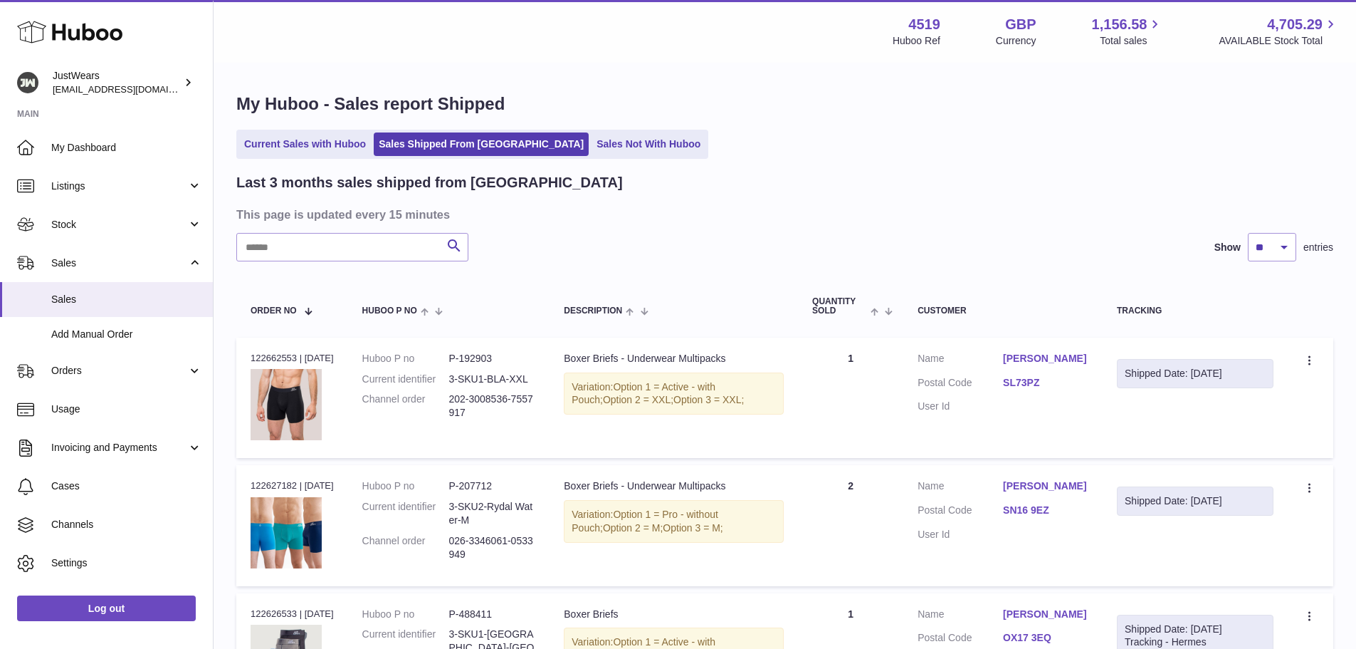 The image size is (1356, 649). What do you see at coordinates (1295, 24) in the screenshot?
I see `span: 4,705.29` at bounding box center [1295, 24].